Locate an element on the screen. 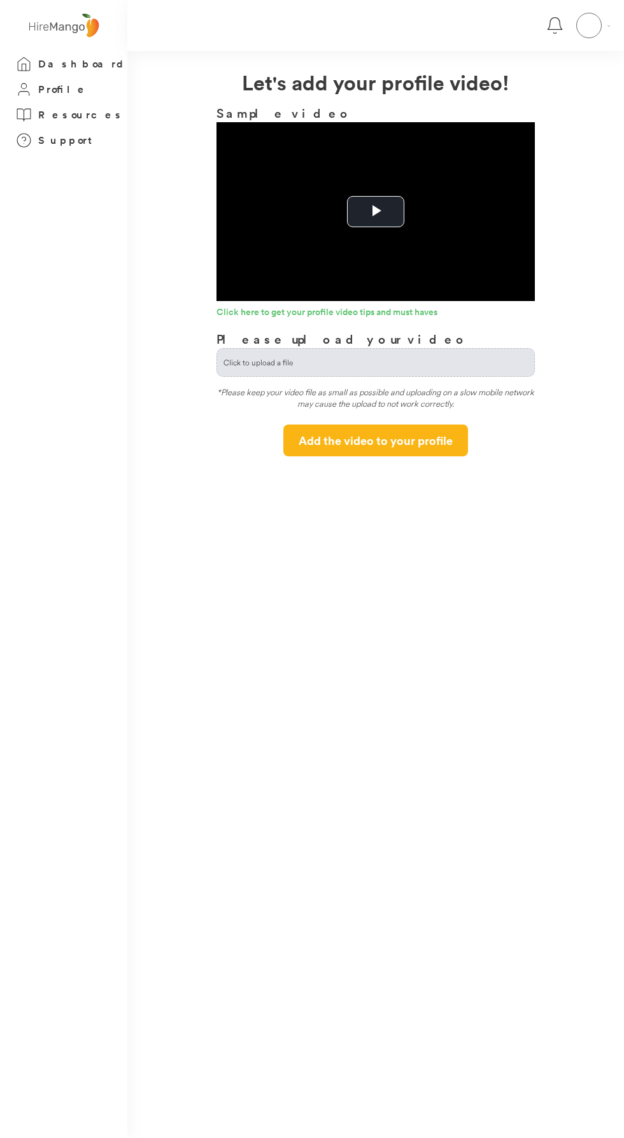 The height and width of the screenshot is (1138, 624). img: logo%20-%20hiremango%20gray.png is located at coordinates (64, 25).